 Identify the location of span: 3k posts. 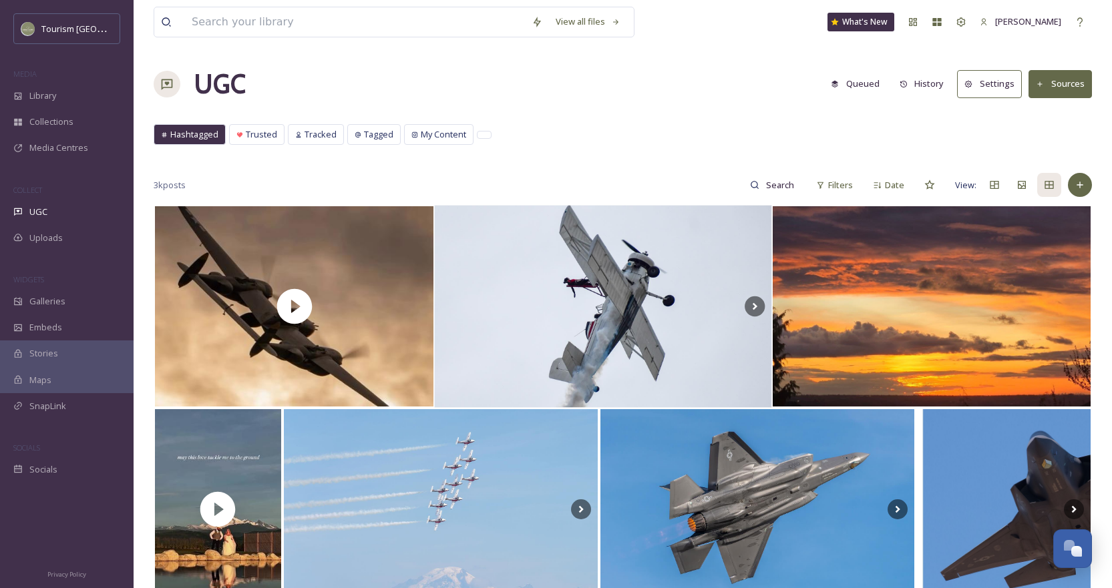
(170, 185).